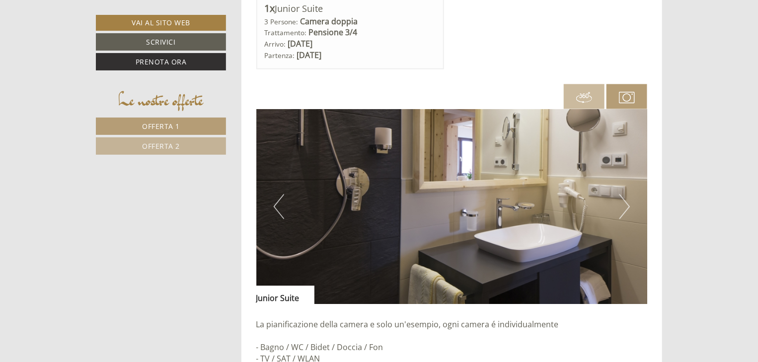 The height and width of the screenshot is (362, 758). What do you see at coordinates (196, 16) in the screenshot?
I see `div: giovedì` at bounding box center [196, 16].